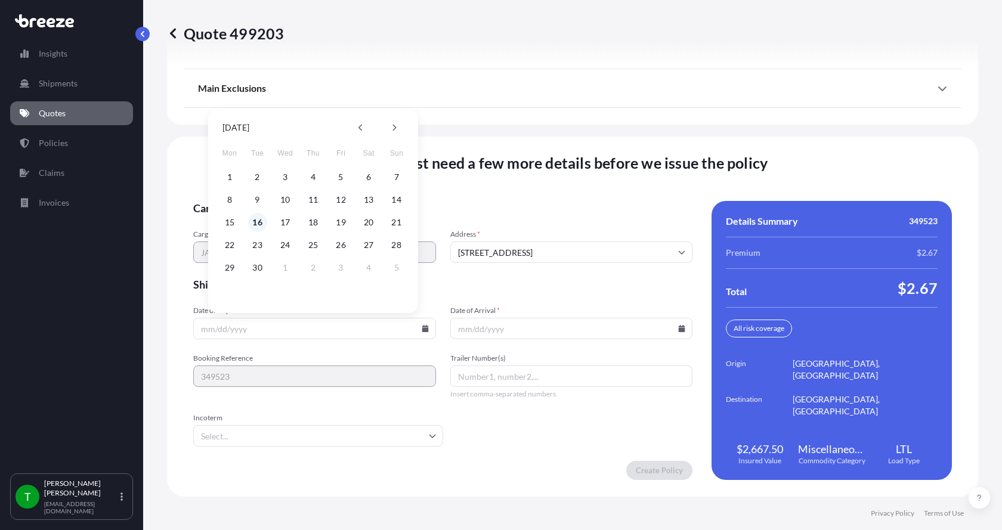 This screenshot has height=530, width=1002. What do you see at coordinates (892, 513) in the screenshot?
I see `a: Privacy Policy` at bounding box center [892, 513].